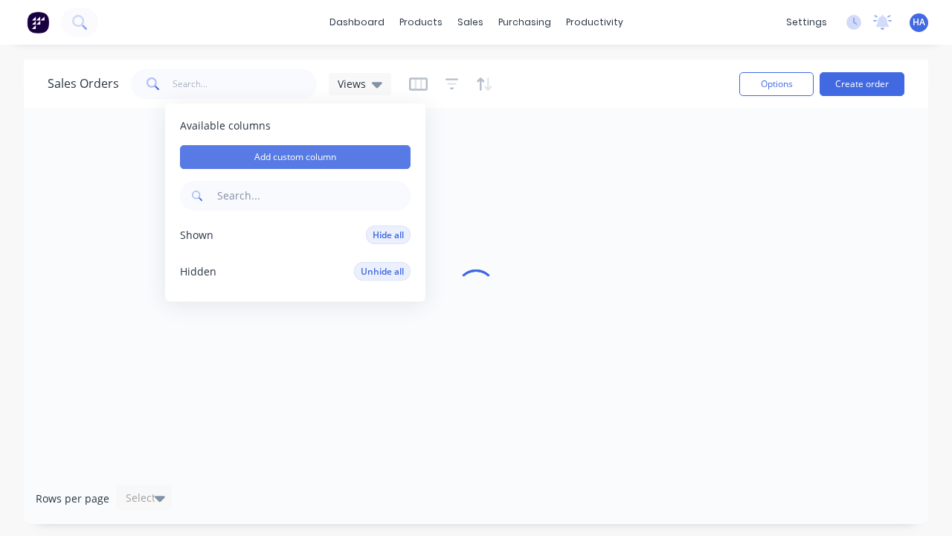 This screenshot has width=952, height=536. Describe the element at coordinates (862, 84) in the screenshot. I see `button: Create order` at that location.